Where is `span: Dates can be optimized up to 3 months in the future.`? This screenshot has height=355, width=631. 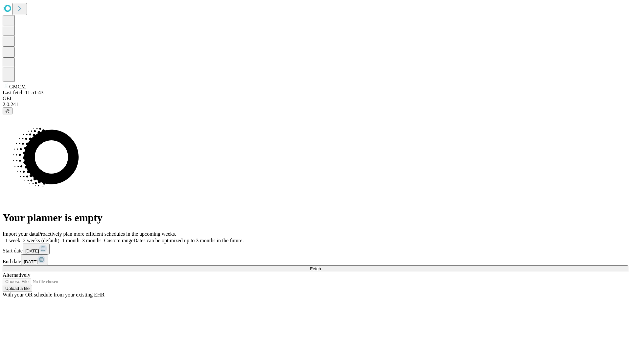 span: Dates can be optimized up to 3 months in the future. is located at coordinates (188, 240).